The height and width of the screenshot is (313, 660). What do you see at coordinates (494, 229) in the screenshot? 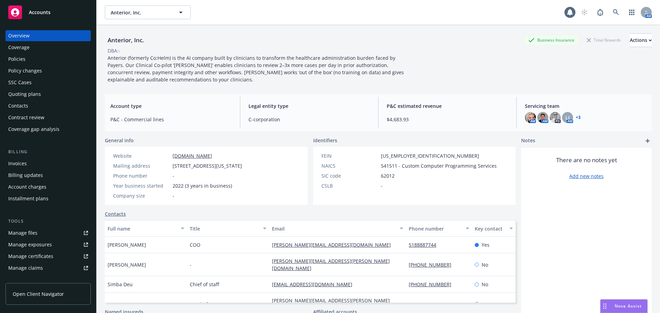
I see `button: Key contact` at bounding box center [494, 229].